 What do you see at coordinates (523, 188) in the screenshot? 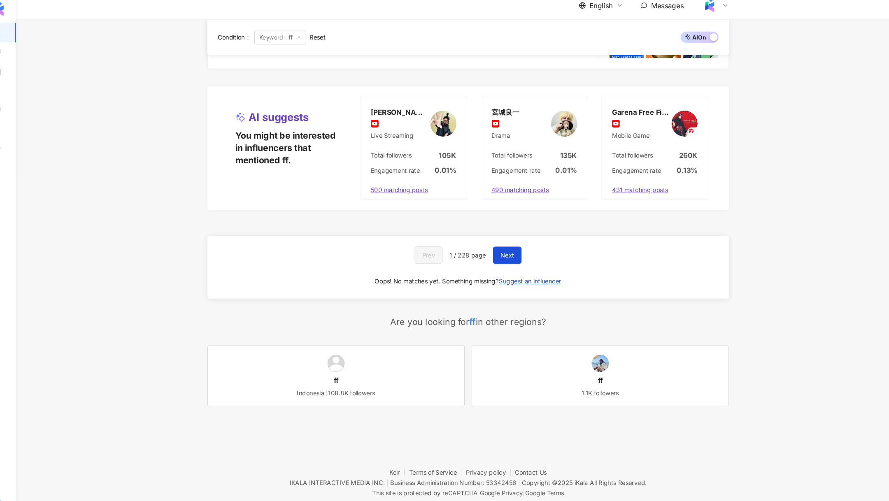
I see `a: 490 matching posts` at bounding box center [523, 188].